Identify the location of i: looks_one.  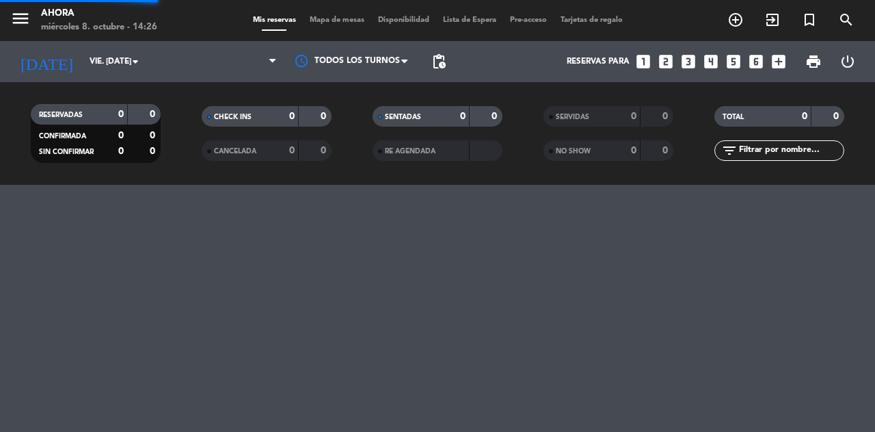
(644, 62).